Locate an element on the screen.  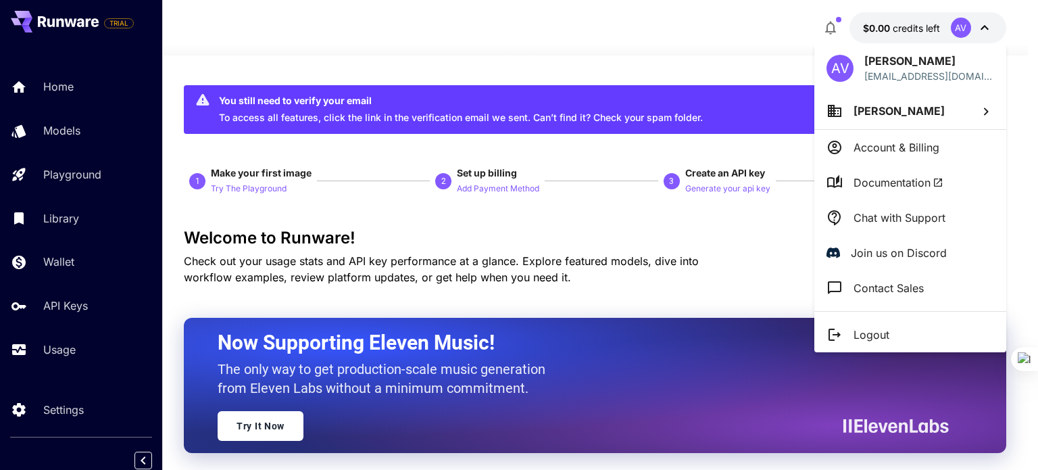
p: Join us on Discord is located at coordinates (899, 253).